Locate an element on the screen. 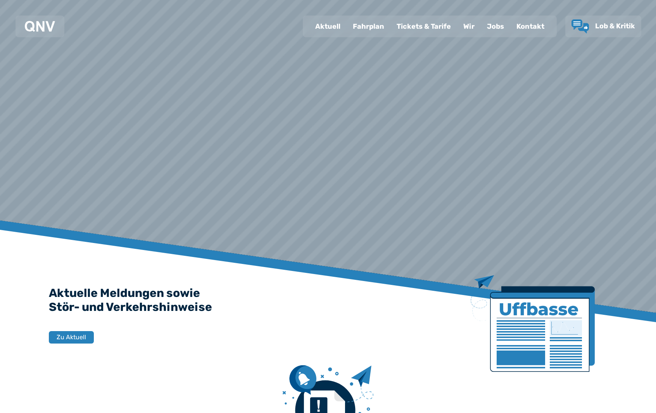  img: QNV Logo is located at coordinates (40, 26).